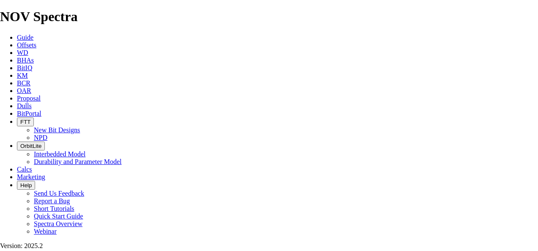 This screenshot has width=538, height=251. I want to click on a: Offsets, so click(27, 45).